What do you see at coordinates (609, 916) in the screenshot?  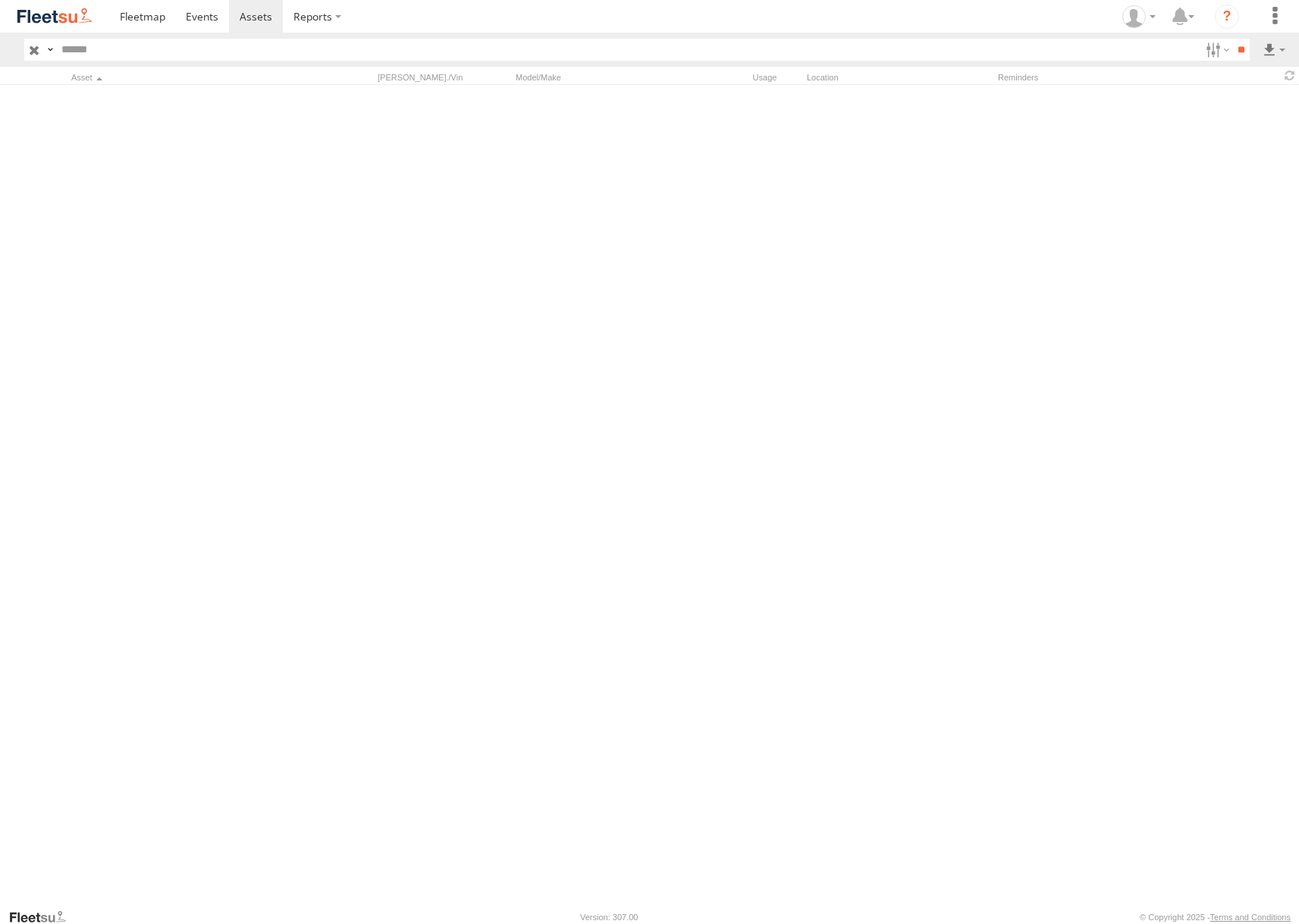 I see `div: Version: 307.00` at bounding box center [609, 916].